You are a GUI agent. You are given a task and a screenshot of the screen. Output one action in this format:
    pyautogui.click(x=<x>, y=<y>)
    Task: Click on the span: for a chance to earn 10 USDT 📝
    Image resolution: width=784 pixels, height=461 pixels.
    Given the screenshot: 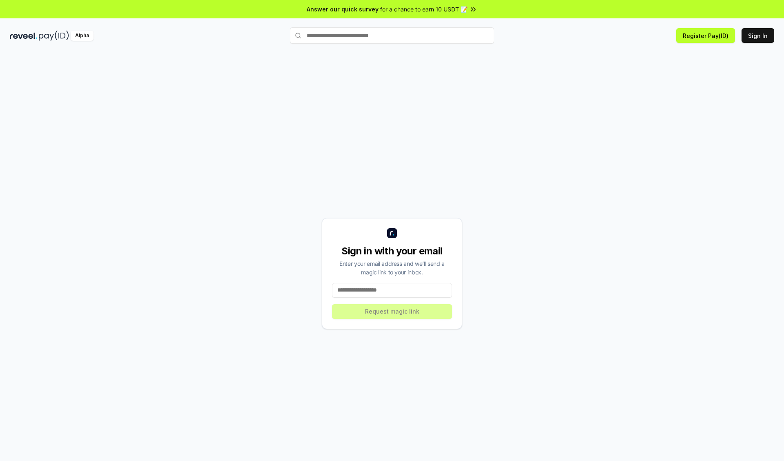 What is the action you would take?
    pyautogui.click(x=424, y=9)
    